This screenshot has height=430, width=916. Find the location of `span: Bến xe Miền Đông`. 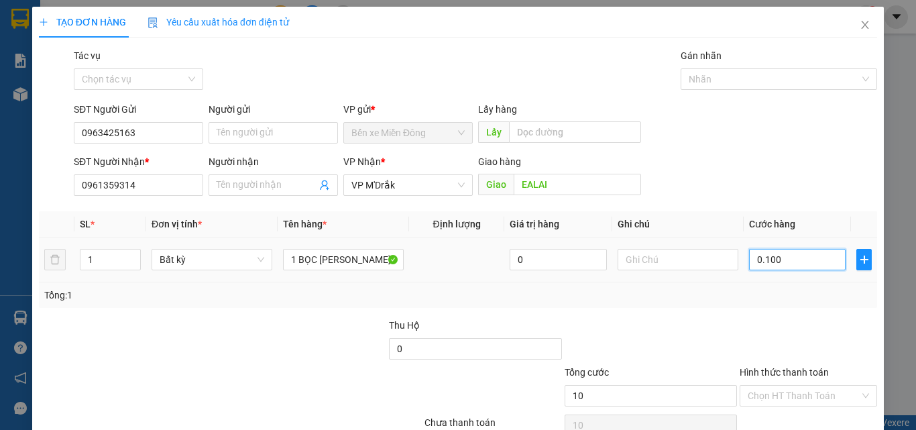

span: Bến xe Miền Đông is located at coordinates (408, 133).